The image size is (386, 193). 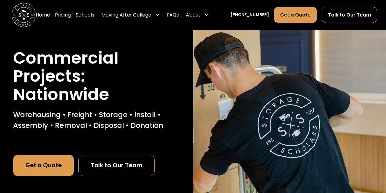 What do you see at coordinates (43, 15) in the screenshot?
I see `a: Home` at bounding box center [43, 15].